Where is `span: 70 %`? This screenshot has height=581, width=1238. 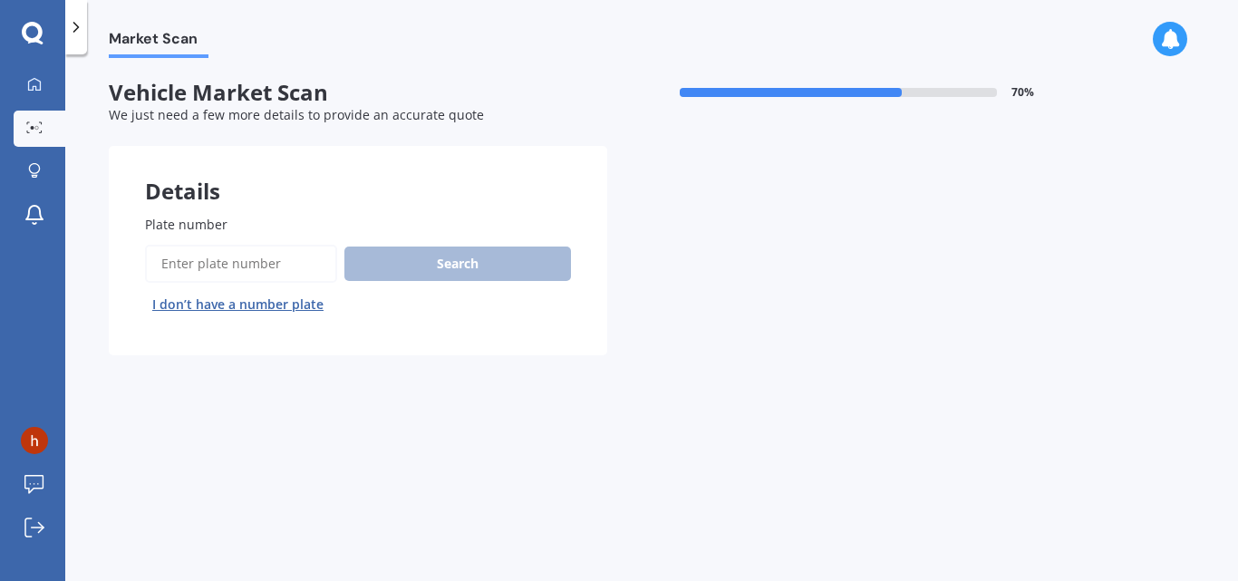 span: 70 % is located at coordinates (1022, 92).